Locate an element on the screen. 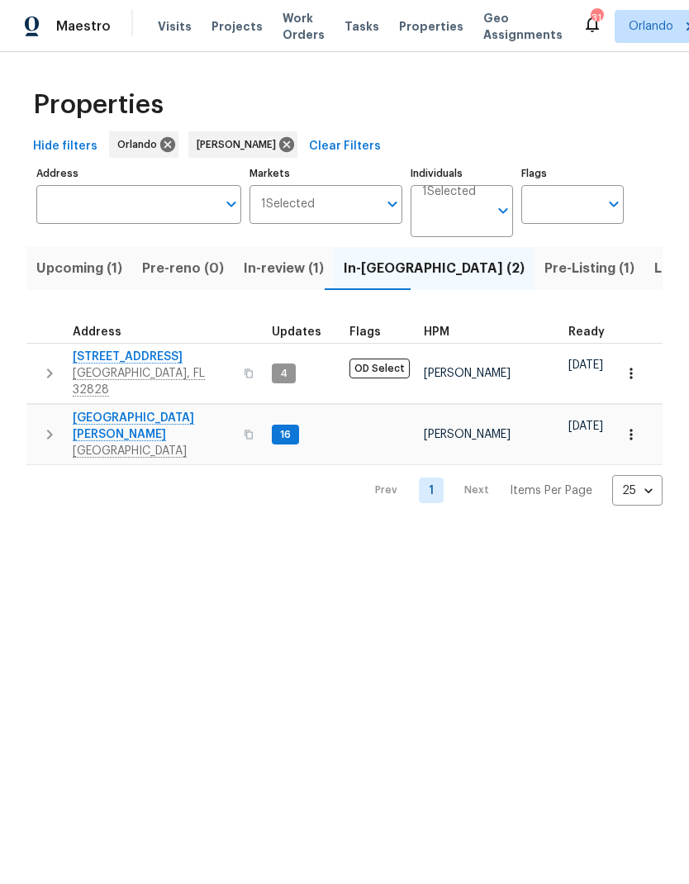 The height and width of the screenshot is (884, 689). p: Items Per Page is located at coordinates (551, 491).